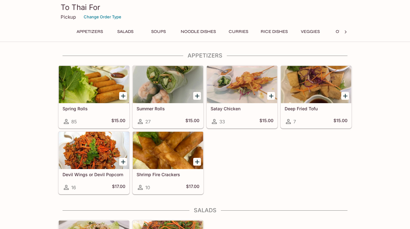  Describe the element at coordinates (316, 85) in the screenshot. I see `div: Deep Fried Tofu` at that location.